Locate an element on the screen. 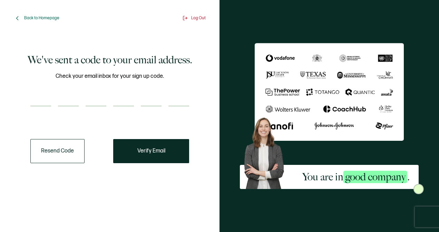 Image resolution: width=439 pixels, height=232 pixels. img: Sertifier Signup is located at coordinates (418, 189).